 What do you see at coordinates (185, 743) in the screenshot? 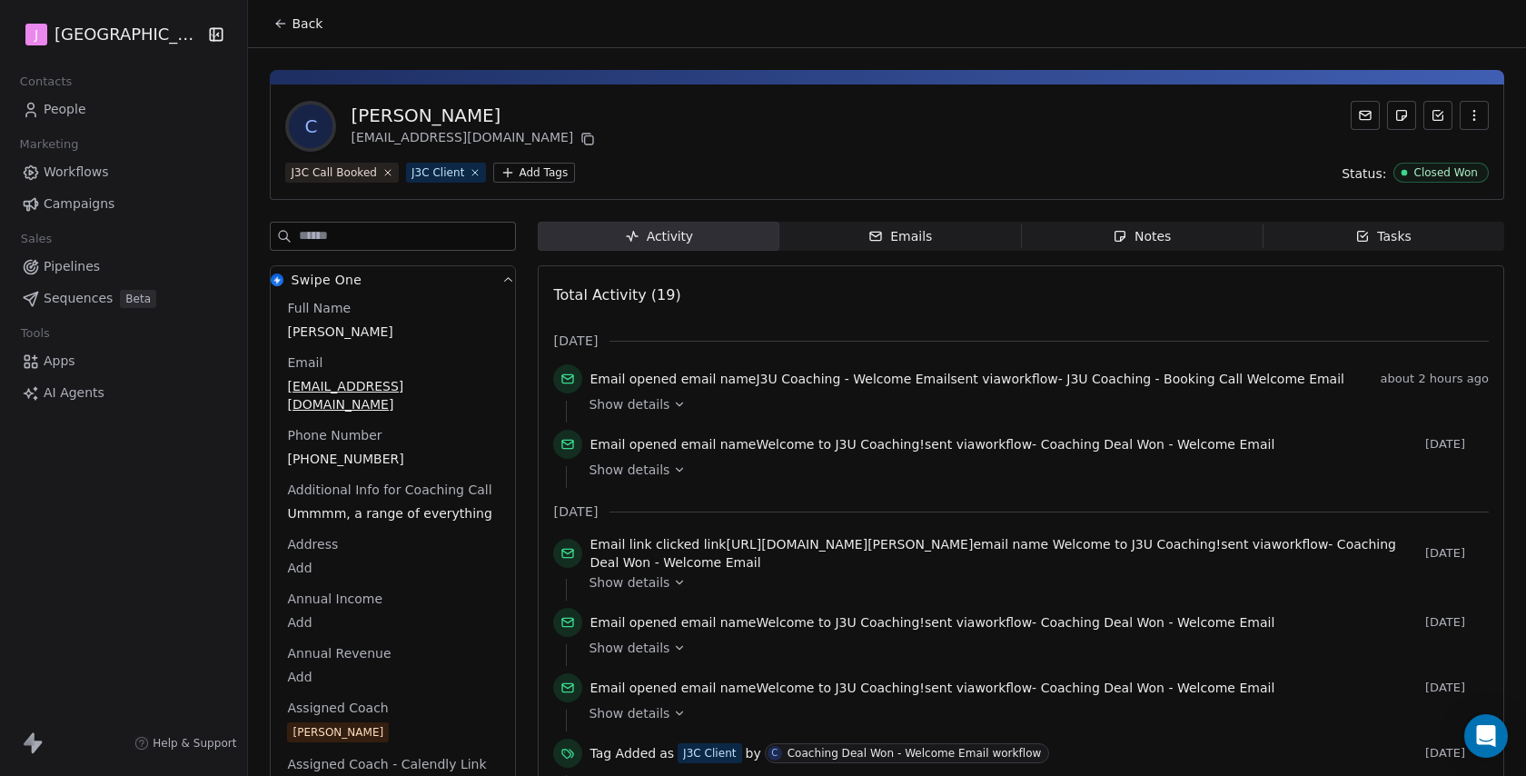
I see `a: Help & Support` at bounding box center [185, 743].